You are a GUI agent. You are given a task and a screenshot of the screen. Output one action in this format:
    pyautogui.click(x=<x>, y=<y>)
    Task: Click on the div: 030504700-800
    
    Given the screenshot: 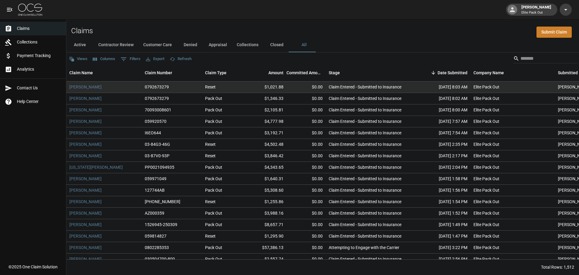 What is the action you would take?
    pyautogui.click(x=160, y=259)
    